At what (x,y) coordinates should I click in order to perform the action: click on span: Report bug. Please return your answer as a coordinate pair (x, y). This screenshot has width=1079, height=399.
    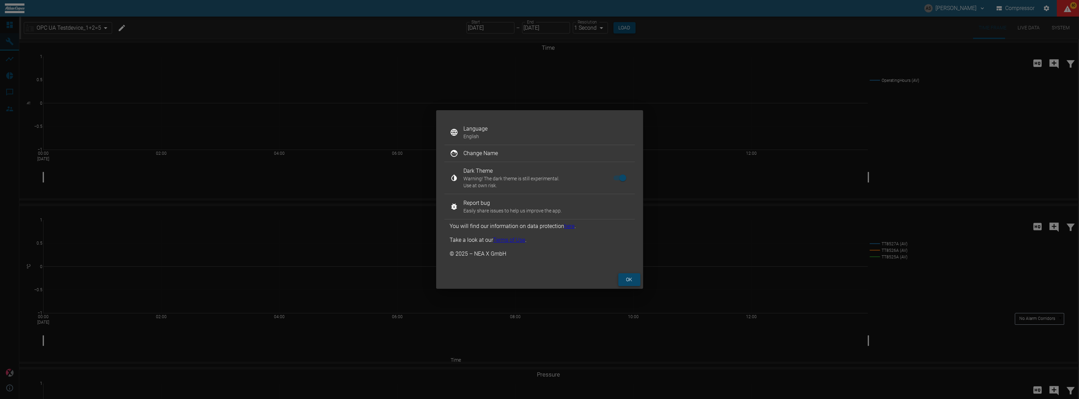
    Looking at the image, I should click on (547, 203).